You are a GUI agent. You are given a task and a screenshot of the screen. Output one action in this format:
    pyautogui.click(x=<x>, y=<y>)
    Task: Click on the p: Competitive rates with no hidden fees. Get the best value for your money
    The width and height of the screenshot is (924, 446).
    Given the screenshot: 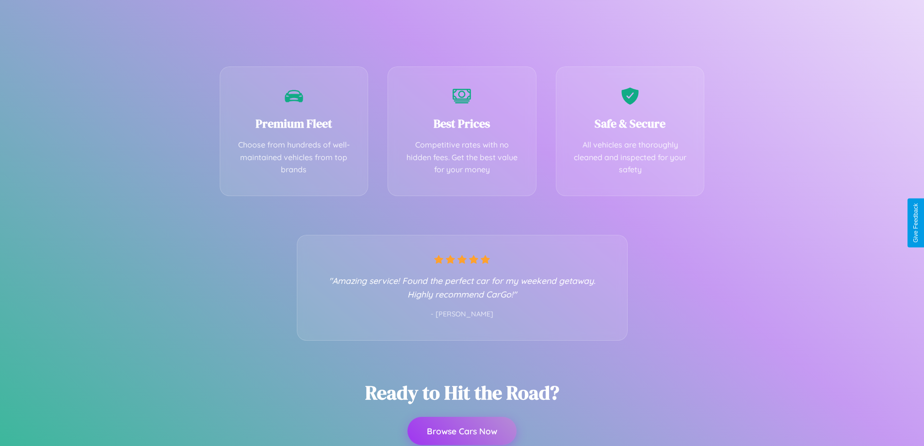 What is the action you would take?
    pyautogui.click(x=462, y=157)
    